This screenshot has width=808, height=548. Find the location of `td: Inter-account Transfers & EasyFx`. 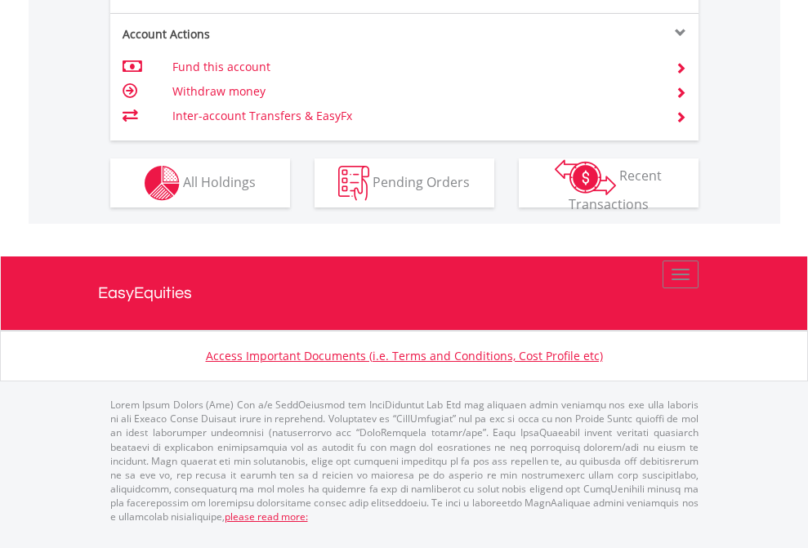

td: Inter-account Transfers & EasyFx is located at coordinates (413, 116).